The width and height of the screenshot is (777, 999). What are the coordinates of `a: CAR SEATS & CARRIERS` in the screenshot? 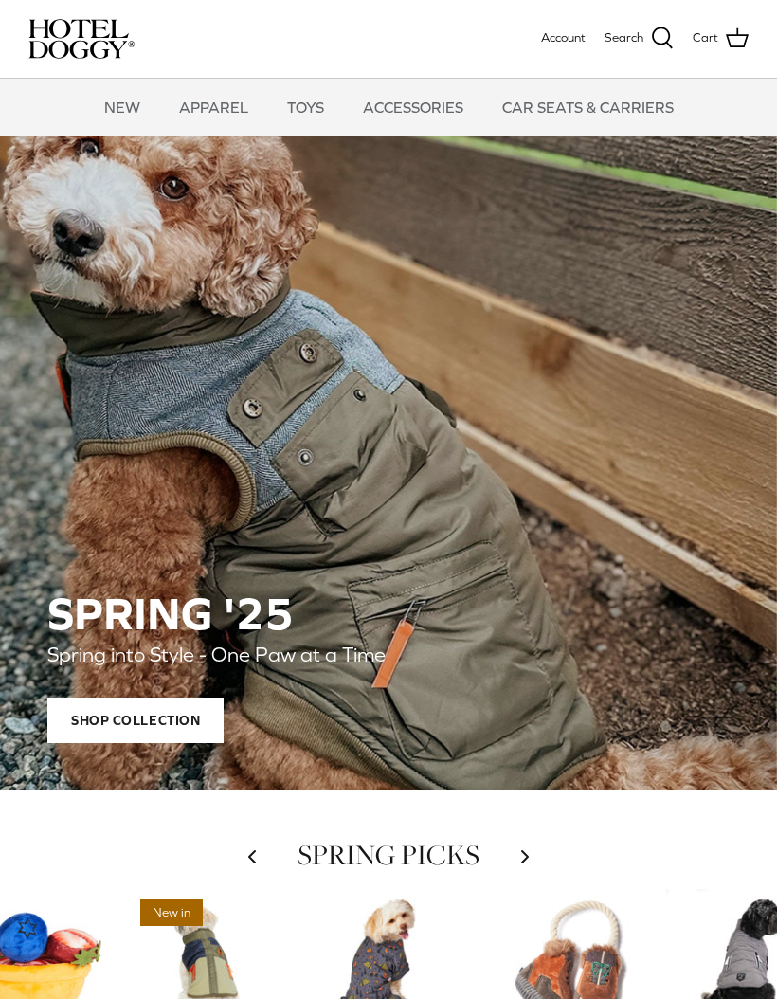 It's located at (587, 107).